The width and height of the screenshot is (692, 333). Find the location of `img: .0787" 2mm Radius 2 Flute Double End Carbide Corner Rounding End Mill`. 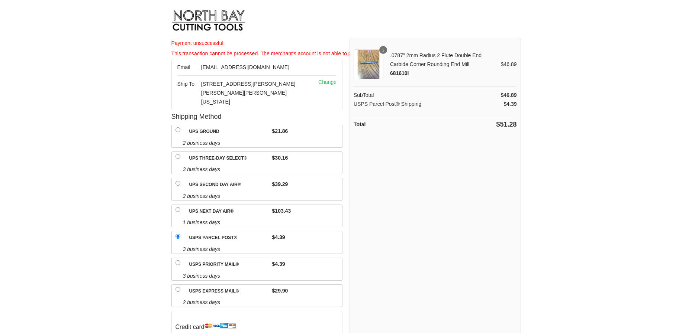

img: .0787" 2mm Radius 2 Flute Double End Carbide Corner Rounding End Mill is located at coordinates (368, 64).